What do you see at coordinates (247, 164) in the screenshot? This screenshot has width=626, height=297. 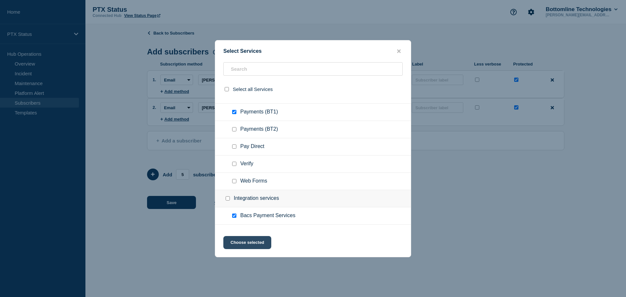 I see `span: Verify` at bounding box center [247, 164].